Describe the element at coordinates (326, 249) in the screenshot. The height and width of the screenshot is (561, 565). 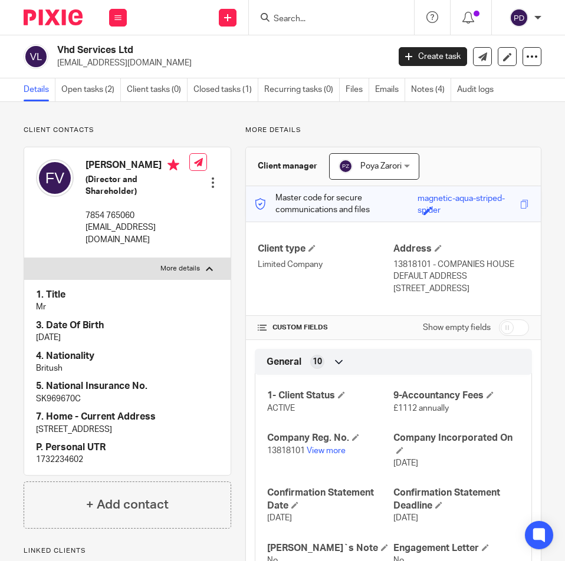
I see `h4: Client type` at that location.